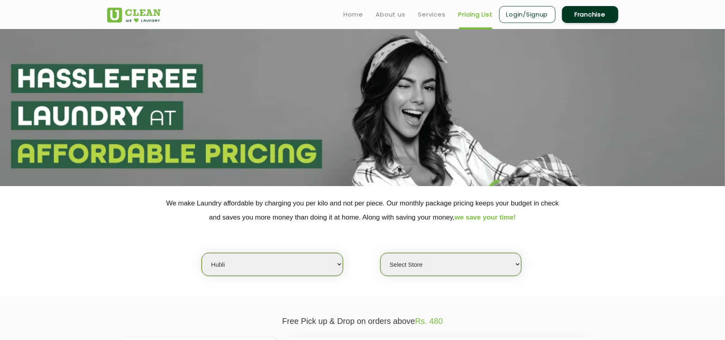 The image size is (725, 340). I want to click on a: Home, so click(353, 14).